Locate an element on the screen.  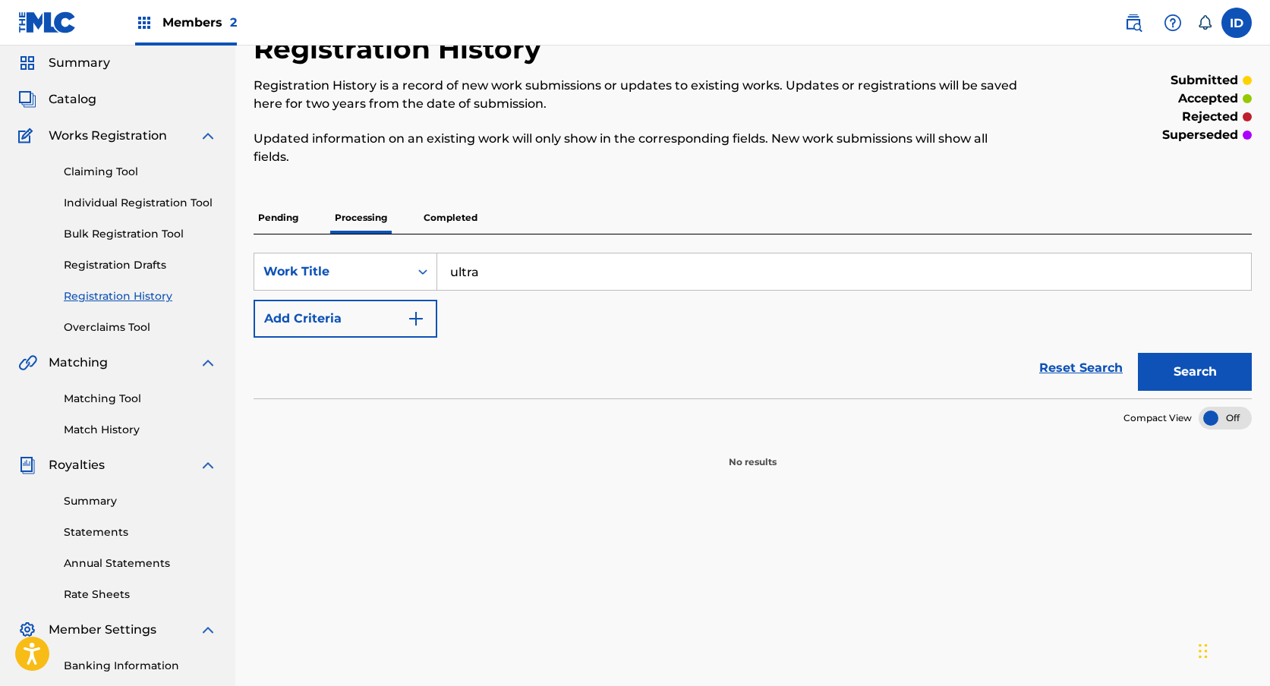
a: Registration History is located at coordinates (140, 296).